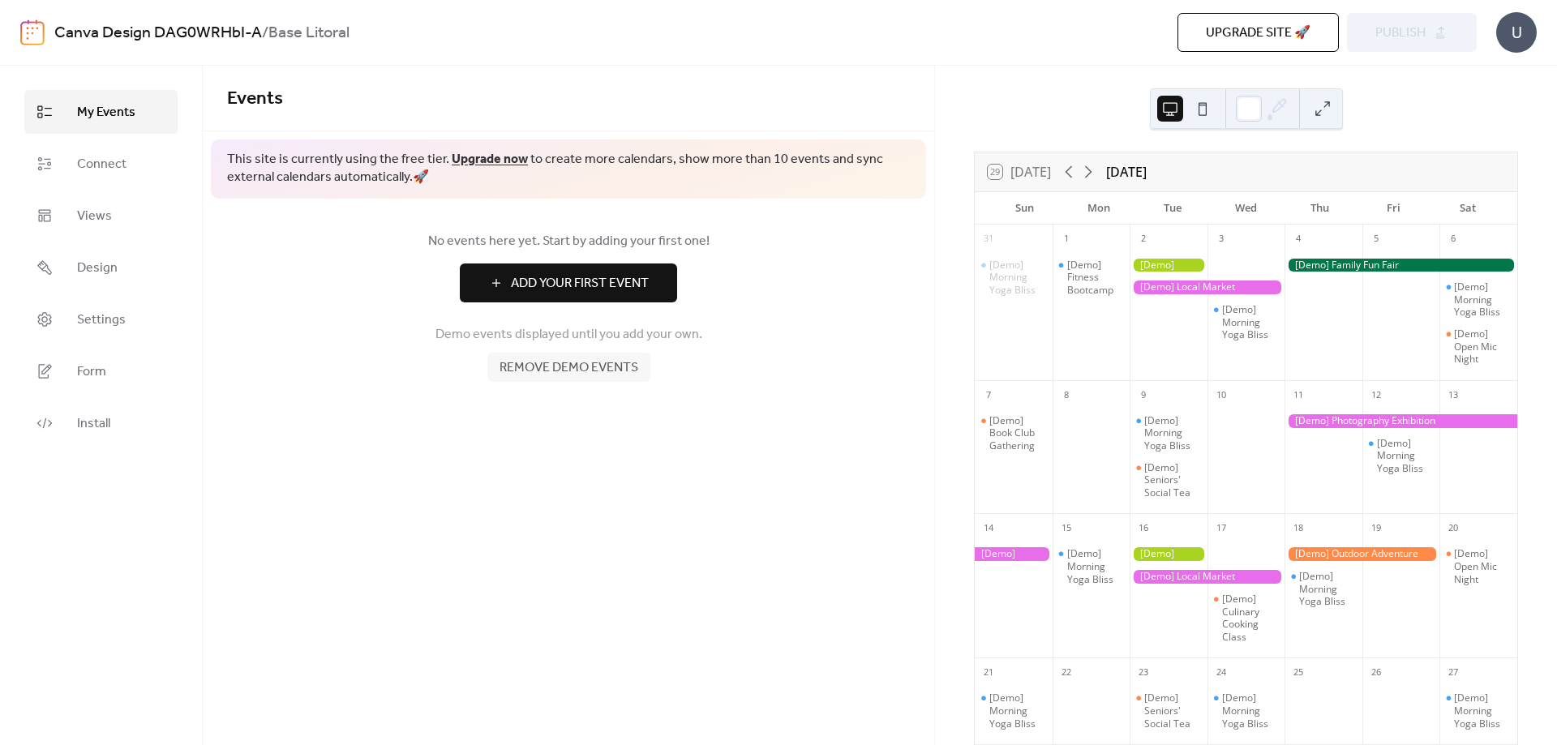 This screenshot has width=1557, height=745. I want to click on a: Settings, so click(101, 320).